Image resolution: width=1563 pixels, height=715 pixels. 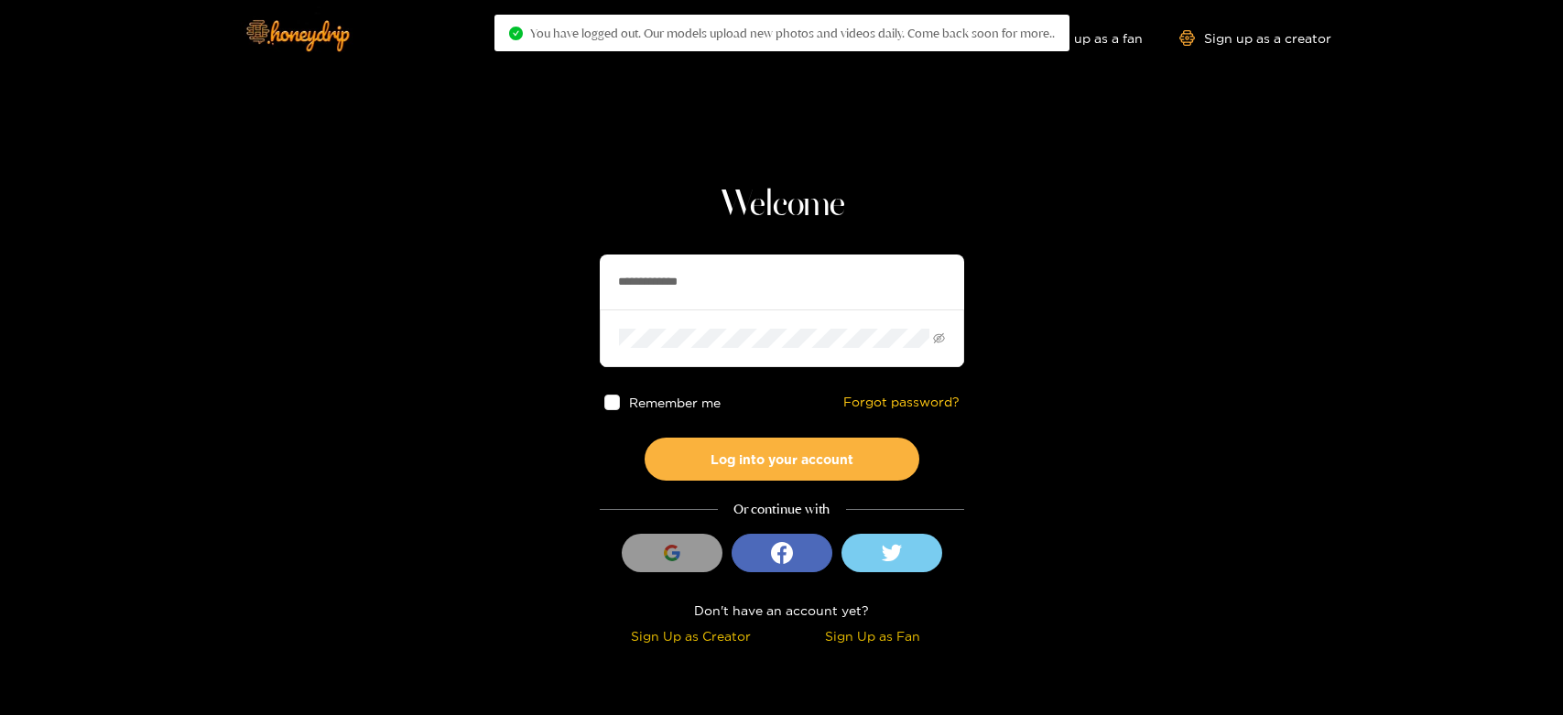 I want to click on div: Don't have an account yet?, so click(x=782, y=610).